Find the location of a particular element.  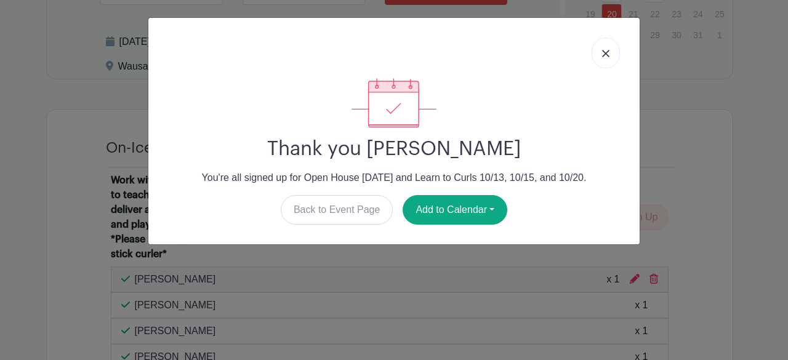

button: Add to Calendar is located at coordinates (455, 210).